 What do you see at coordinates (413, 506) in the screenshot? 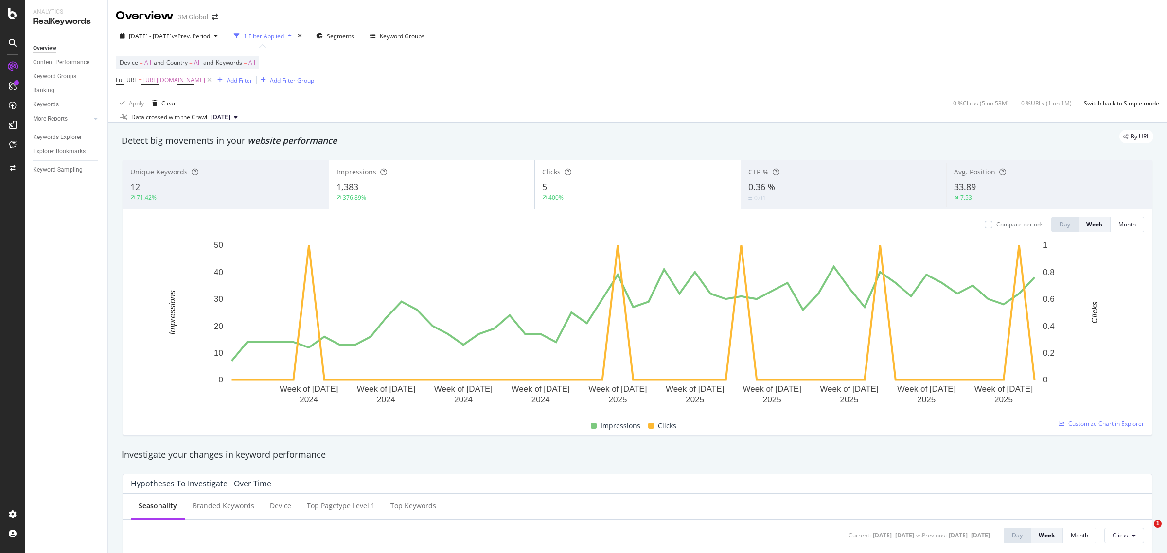
I see `div: Top Keywords` at bounding box center [413, 506].